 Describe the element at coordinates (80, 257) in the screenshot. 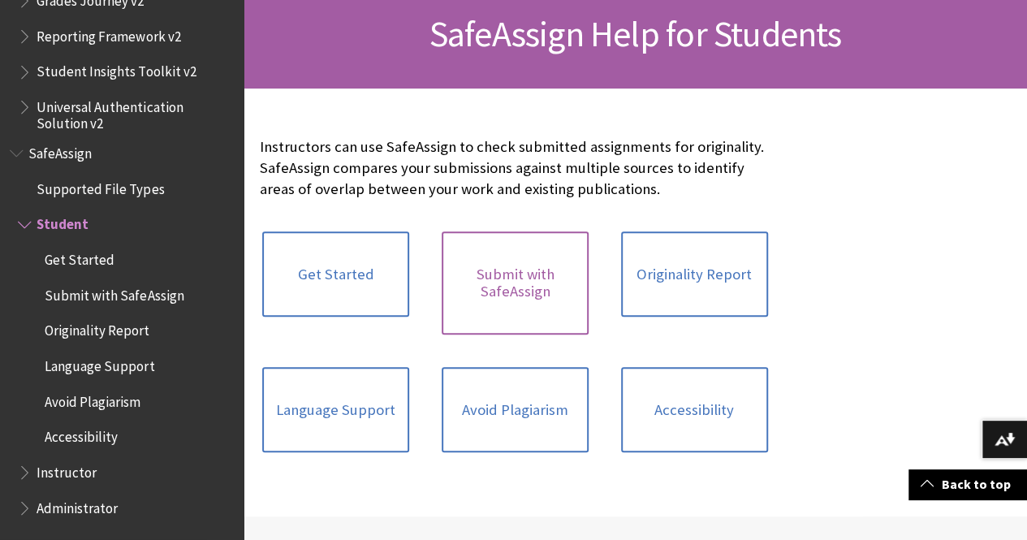

I see `span: Get Started` at that location.